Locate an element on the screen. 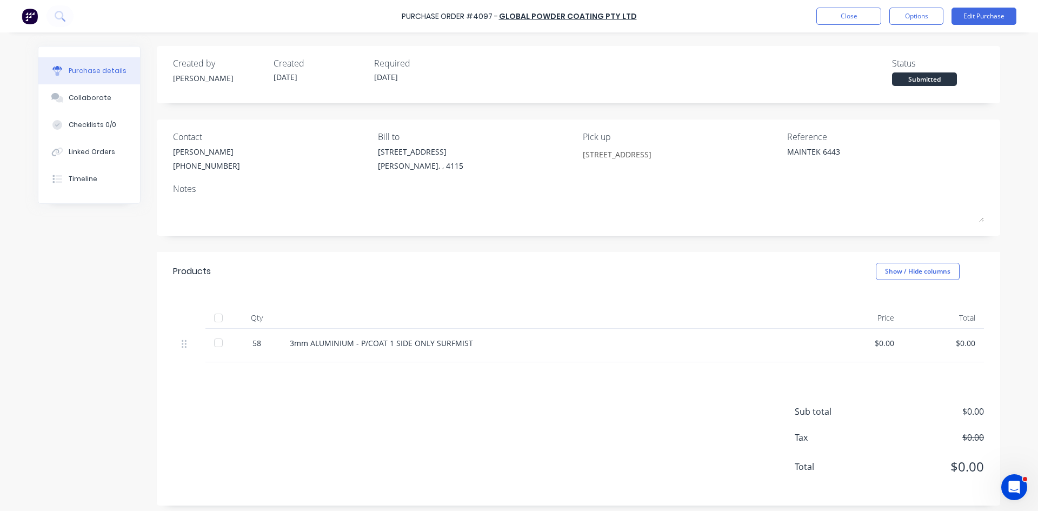  div: 58 is located at coordinates (257, 343).